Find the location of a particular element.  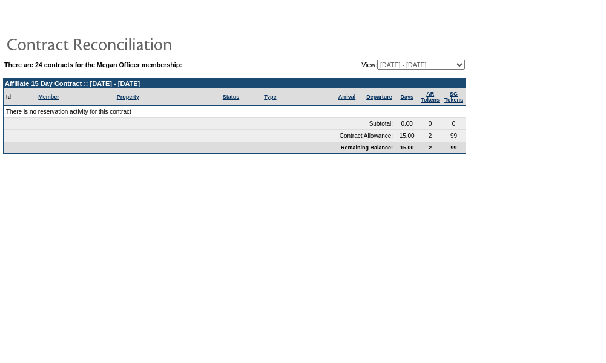

a: Arrival is located at coordinates (347, 97).